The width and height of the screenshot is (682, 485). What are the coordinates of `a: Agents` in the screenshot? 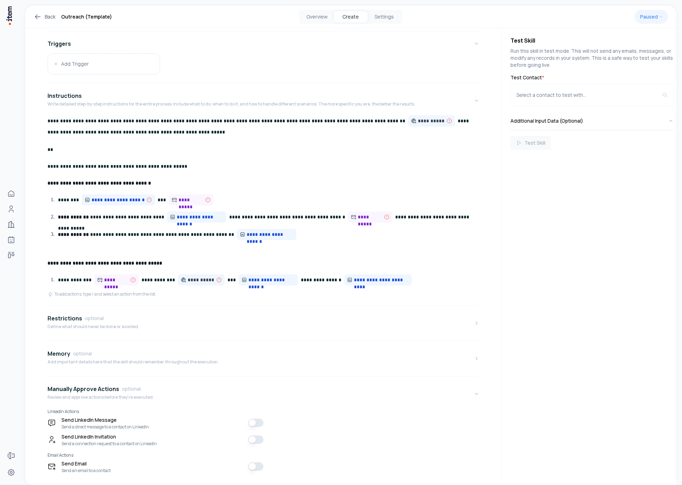 It's located at (11, 240).